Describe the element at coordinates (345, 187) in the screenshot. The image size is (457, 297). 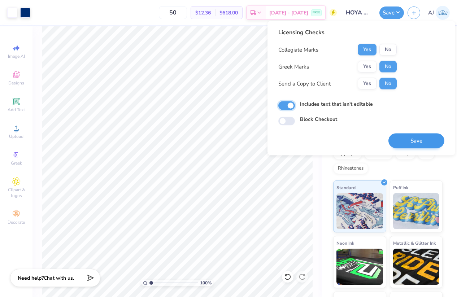
I see `span: Standard` at that location.